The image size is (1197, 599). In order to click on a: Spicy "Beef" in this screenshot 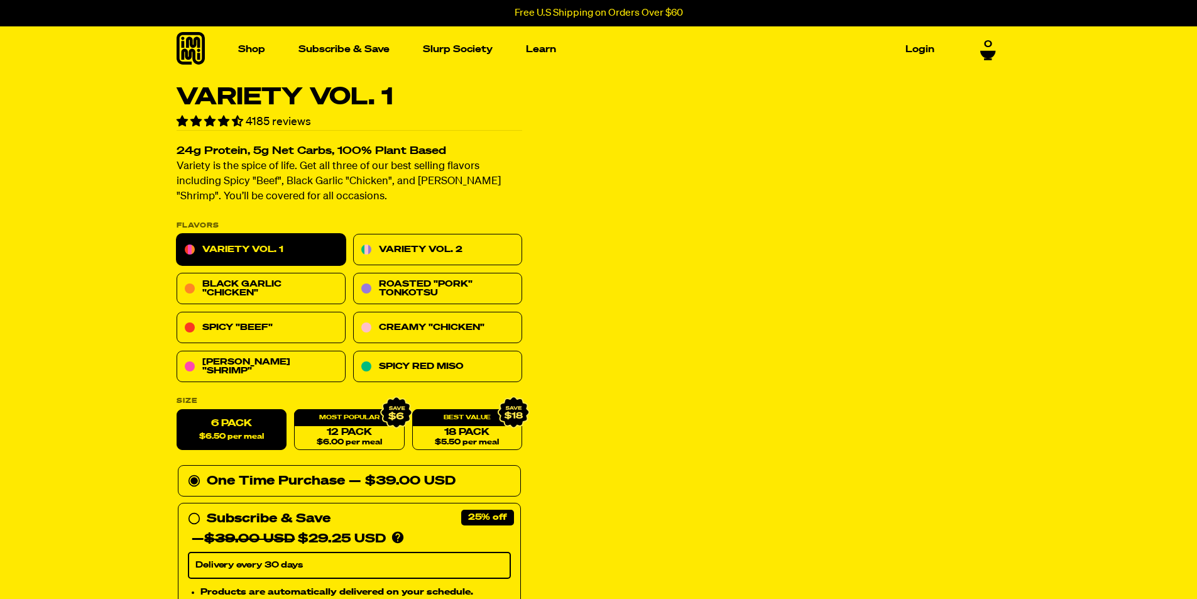, I will do `click(261, 328)`.